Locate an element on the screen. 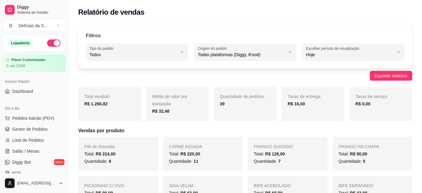  label: Origem do pedido is located at coordinates (213, 48).